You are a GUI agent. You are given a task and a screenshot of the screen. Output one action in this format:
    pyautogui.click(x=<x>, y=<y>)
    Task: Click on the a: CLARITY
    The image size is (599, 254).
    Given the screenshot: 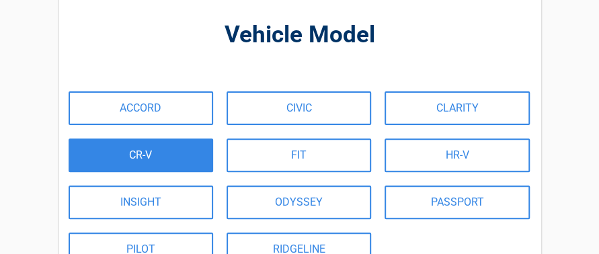 What is the action you would take?
    pyautogui.click(x=456, y=108)
    